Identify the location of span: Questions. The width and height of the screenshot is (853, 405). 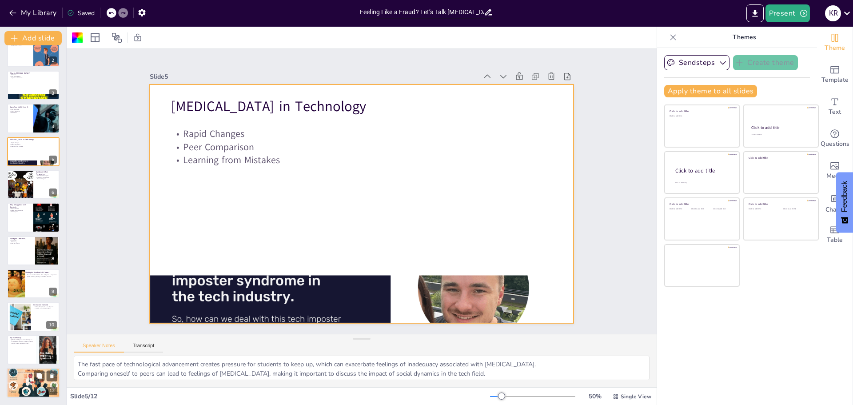
(835, 144).